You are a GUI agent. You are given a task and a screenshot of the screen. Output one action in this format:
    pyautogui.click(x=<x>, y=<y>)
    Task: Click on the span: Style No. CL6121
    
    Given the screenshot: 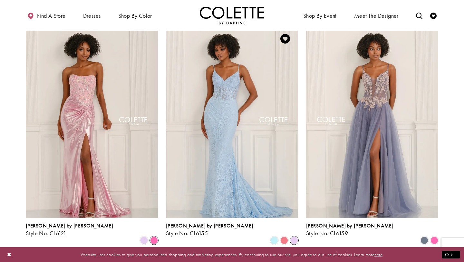 What is the action you would take?
    pyautogui.click(x=46, y=233)
    